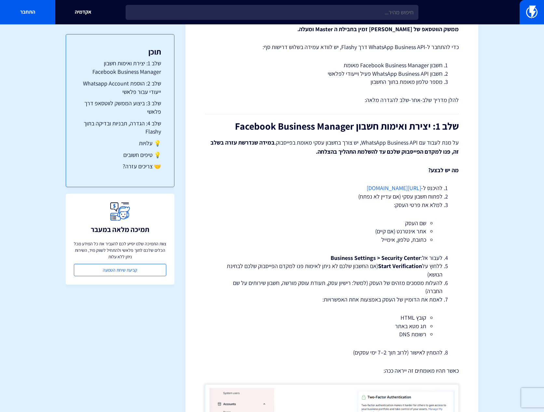  What do you see at coordinates (332, 147) in the screenshot?
I see `p: על מנת לעבוד עם WhatsApp Business API, יש צורך בחשבון עסקי מאומת בפייסבוק.` at bounding box center [332, 147].